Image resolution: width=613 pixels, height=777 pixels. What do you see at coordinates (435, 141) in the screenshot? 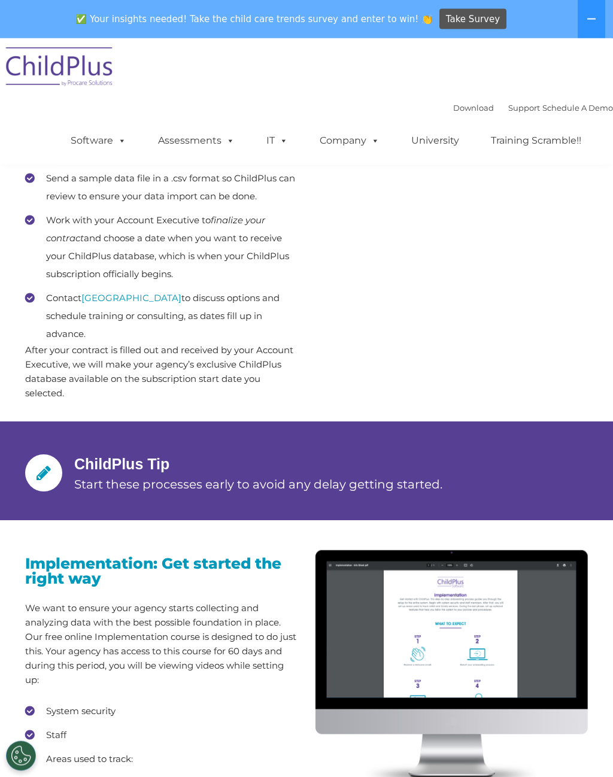
I see `a: University` at bounding box center [435, 141].